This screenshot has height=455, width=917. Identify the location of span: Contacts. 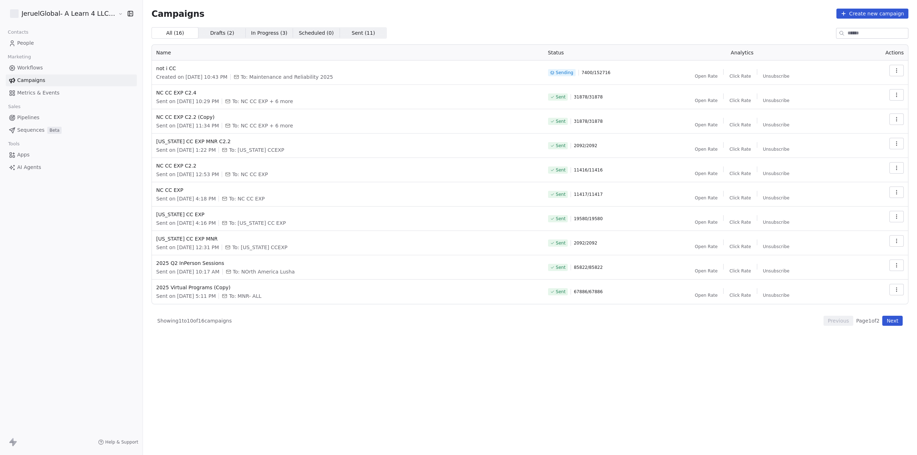
(18, 32).